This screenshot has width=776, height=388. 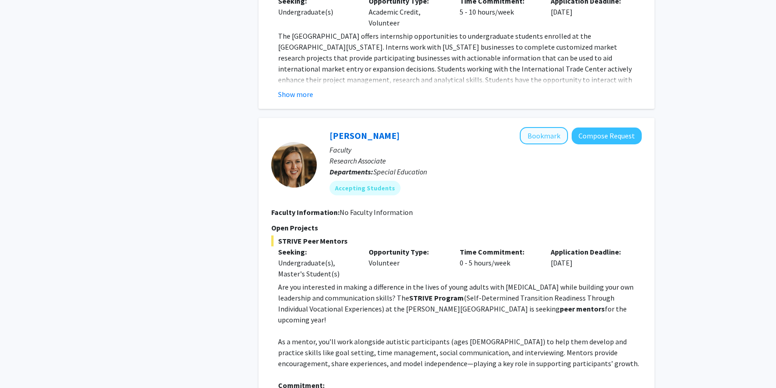 I want to click on button: Compose Request to Jaclyn Benigno, so click(x=607, y=136).